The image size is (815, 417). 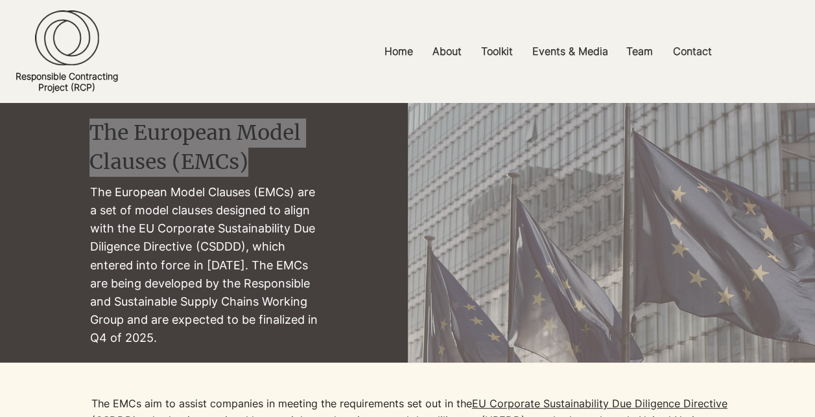 I want to click on p: Team, so click(x=639, y=51).